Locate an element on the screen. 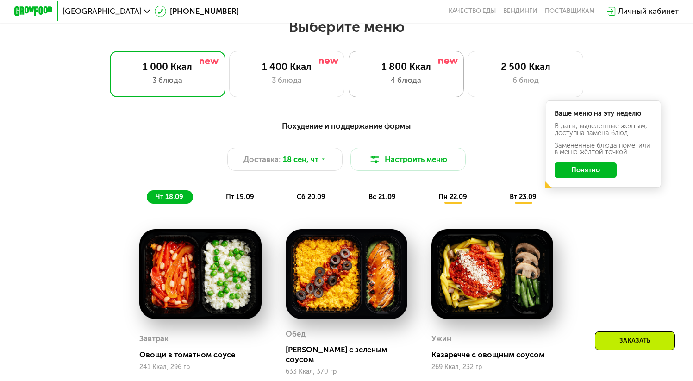  div: Похудение и поддержание формы is located at coordinates (346, 126).